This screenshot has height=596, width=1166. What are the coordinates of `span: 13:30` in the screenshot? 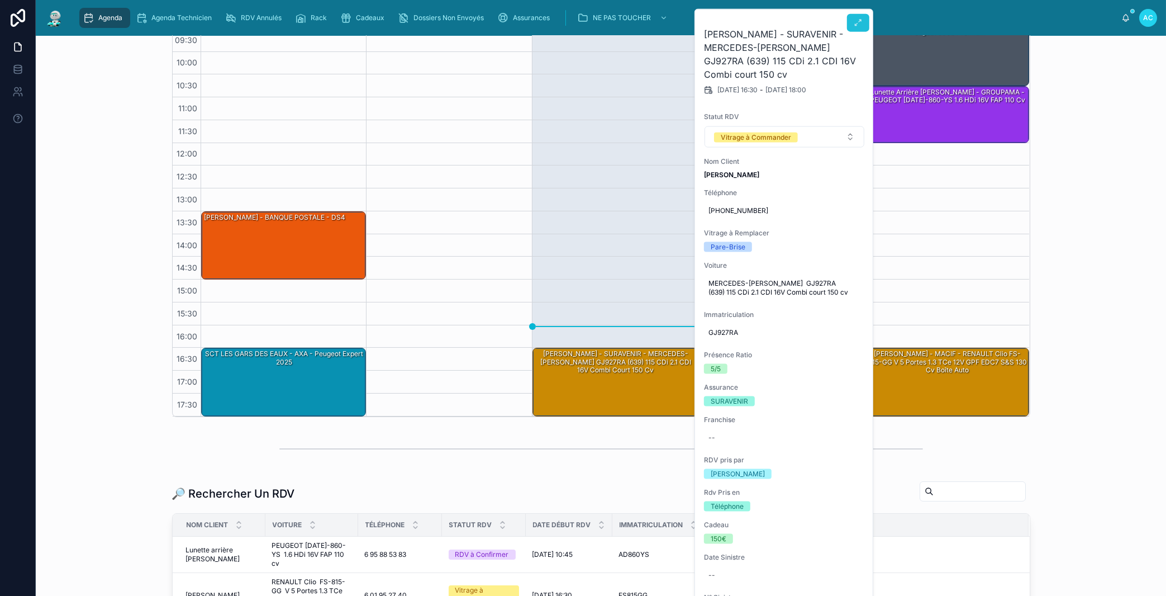 It's located at (187, 222).